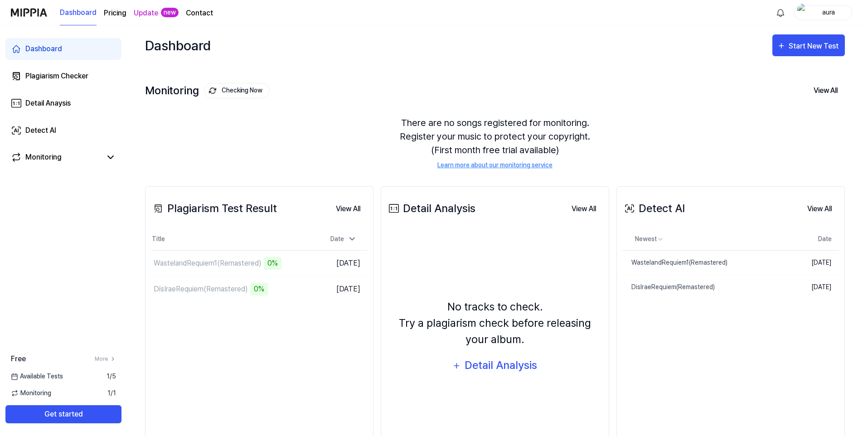 The image size is (863, 436). I want to click on span: Free, so click(18, 359).